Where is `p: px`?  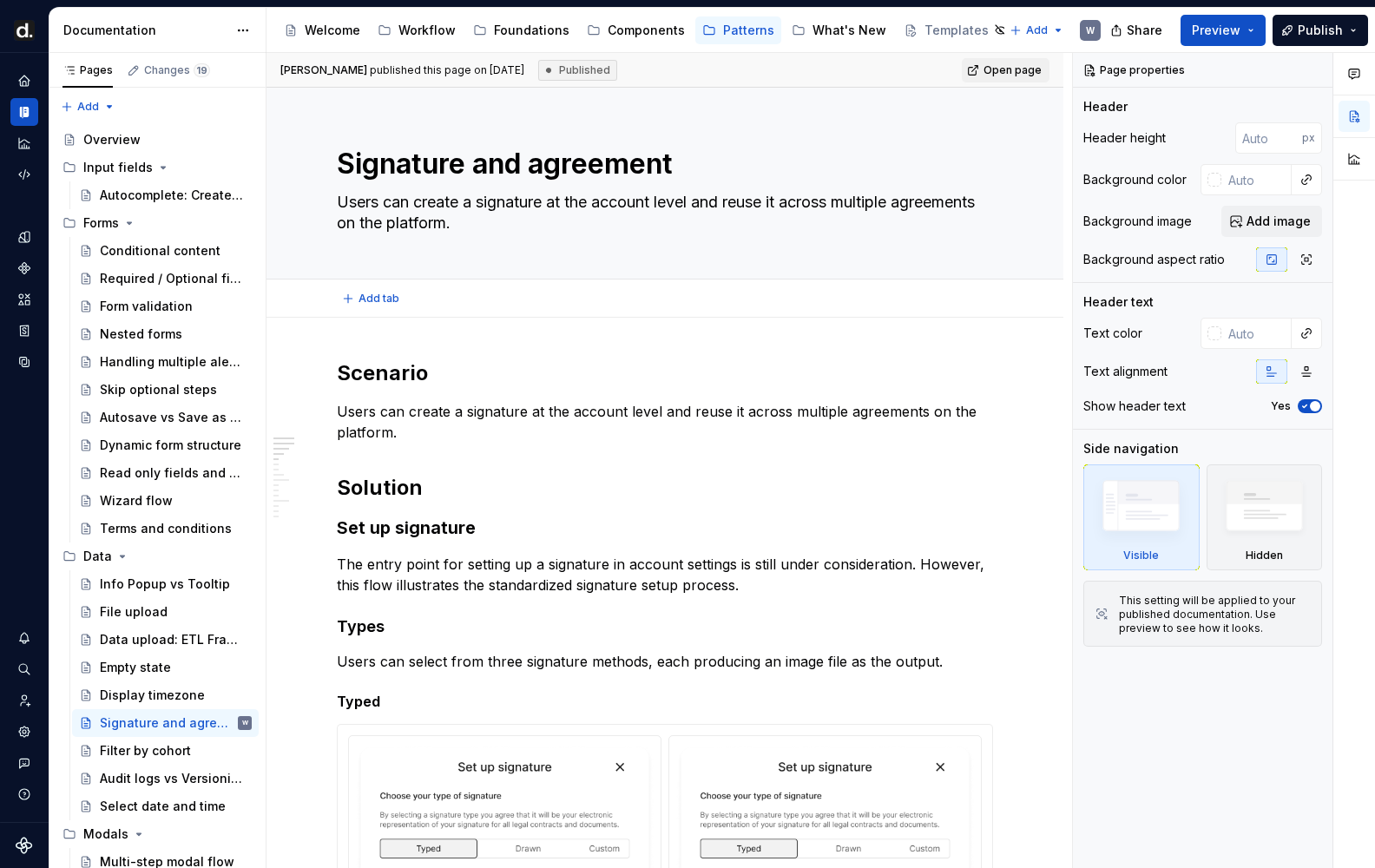
p: px is located at coordinates (1308, 138).